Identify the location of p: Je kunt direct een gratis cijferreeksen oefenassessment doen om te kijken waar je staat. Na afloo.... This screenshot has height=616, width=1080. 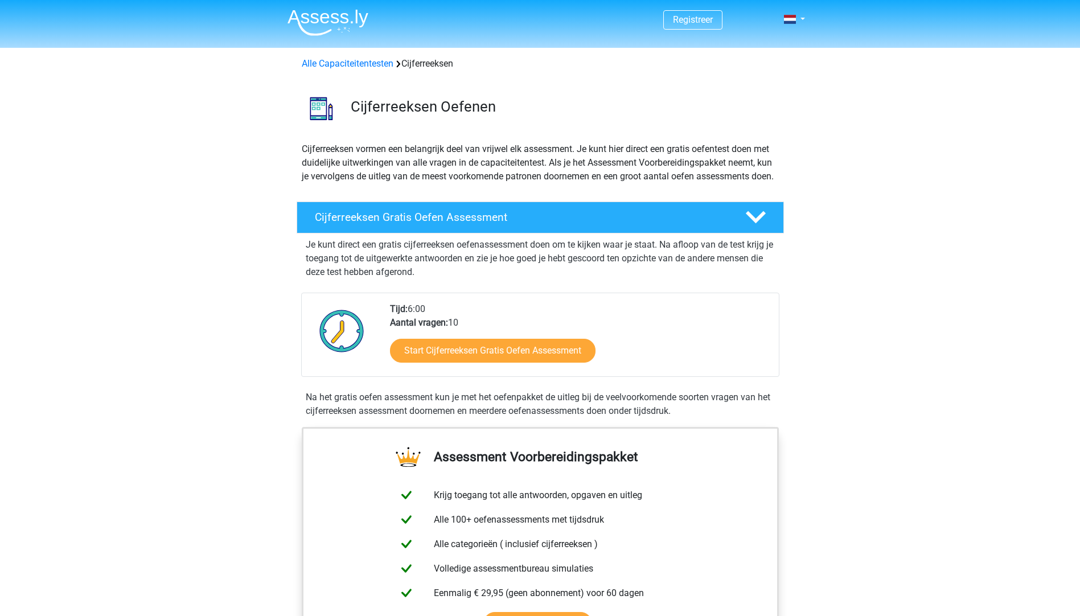
(540, 259).